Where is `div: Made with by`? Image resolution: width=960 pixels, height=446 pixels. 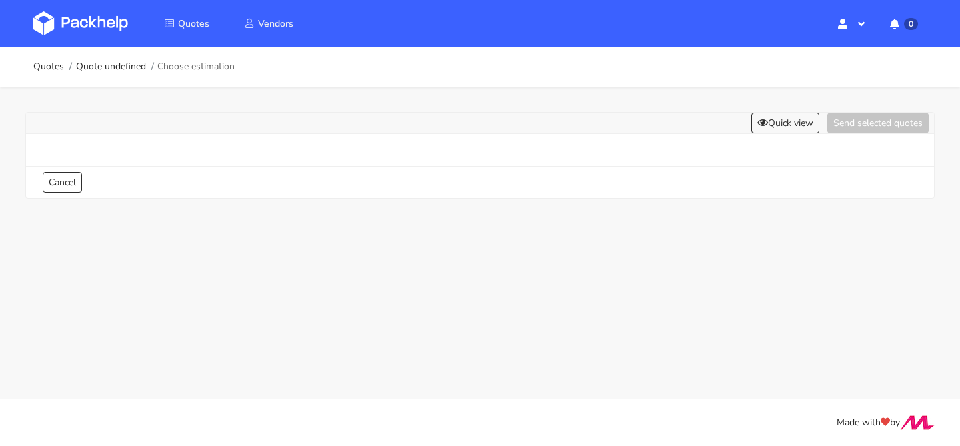
div: Made with by is located at coordinates (480, 423).